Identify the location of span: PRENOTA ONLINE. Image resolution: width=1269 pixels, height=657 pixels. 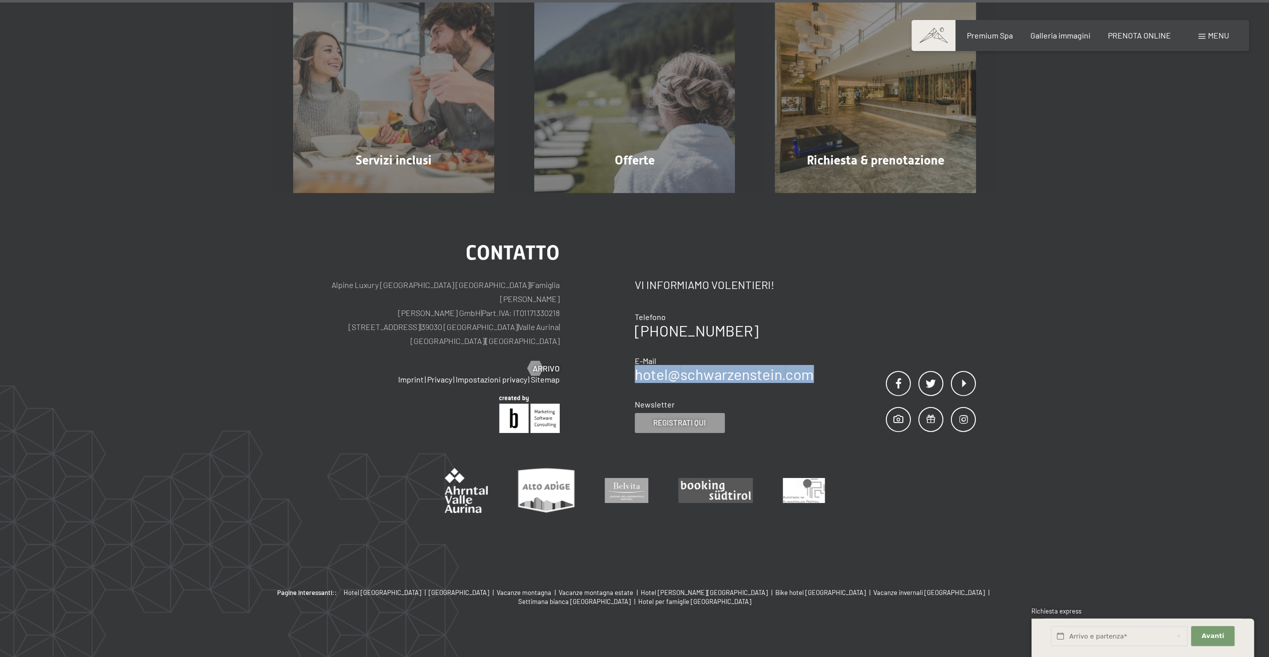
(1139, 35).